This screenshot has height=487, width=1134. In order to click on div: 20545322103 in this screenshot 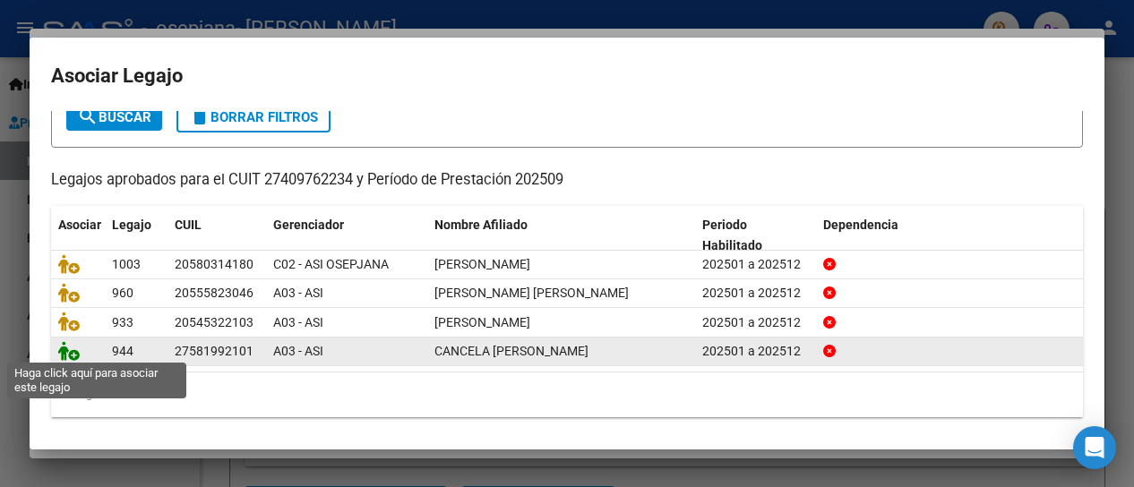, I will do `click(214, 322)`.